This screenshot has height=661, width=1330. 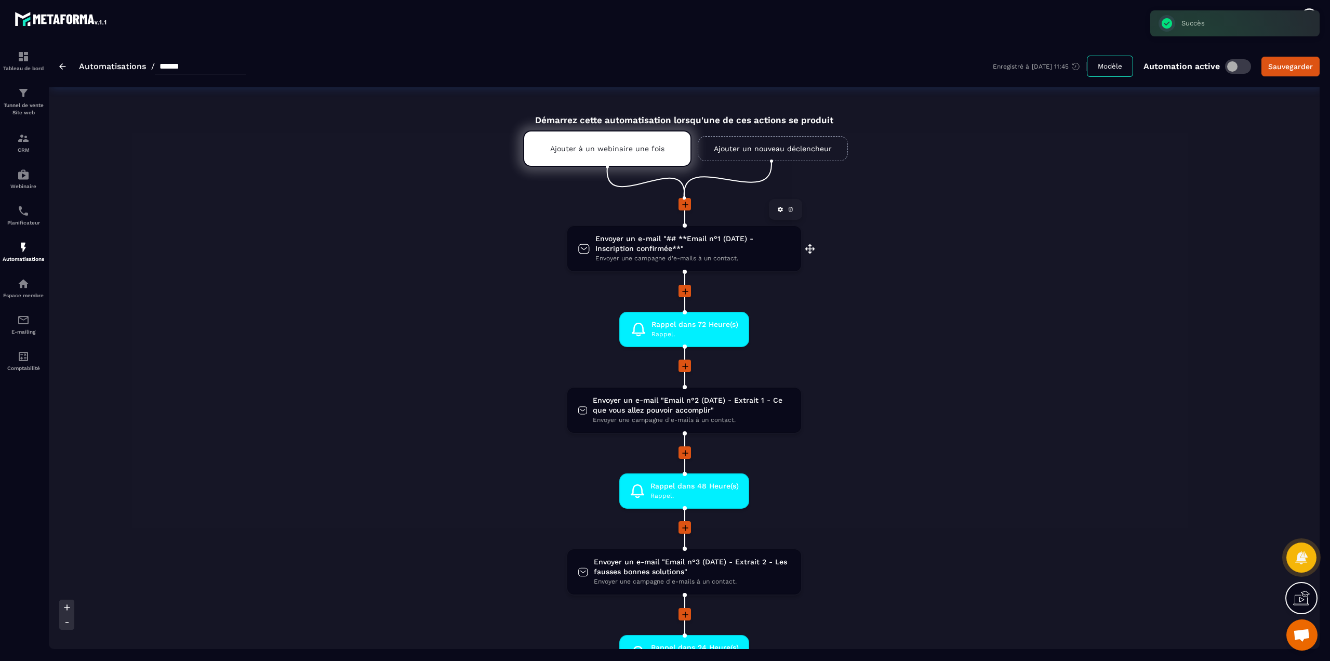 I want to click on button: Modèle, so click(x=1110, y=66).